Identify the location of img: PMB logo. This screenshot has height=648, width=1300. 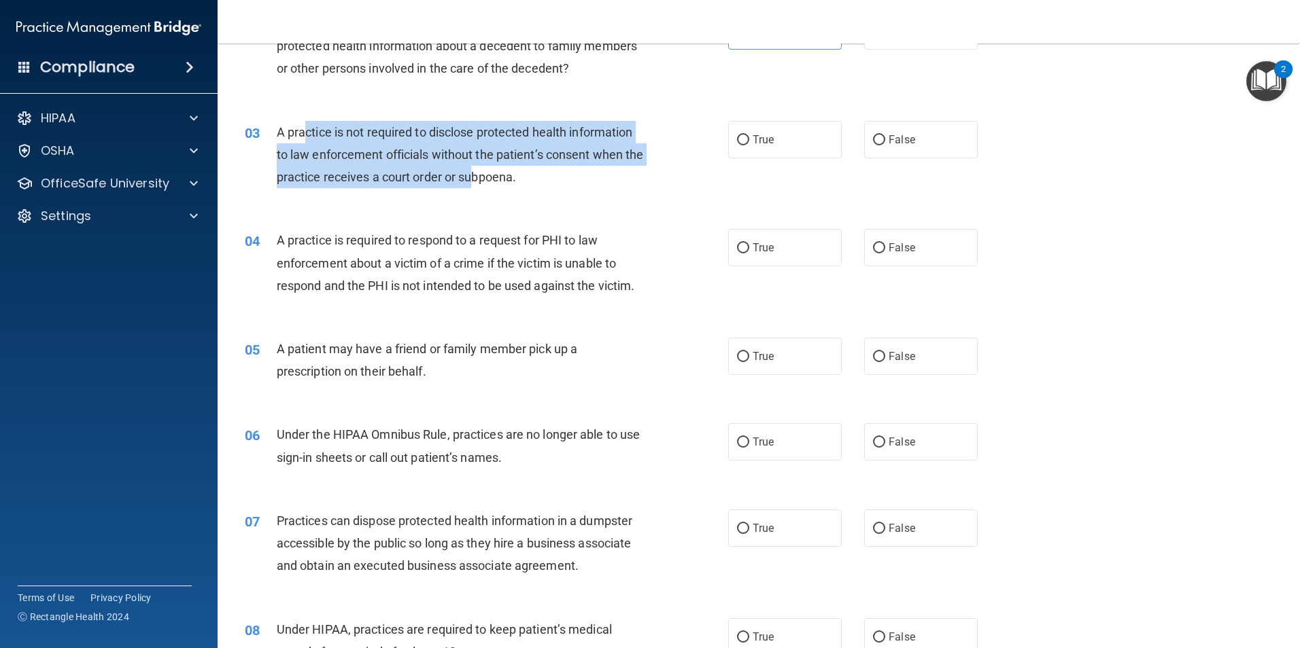
(109, 28).